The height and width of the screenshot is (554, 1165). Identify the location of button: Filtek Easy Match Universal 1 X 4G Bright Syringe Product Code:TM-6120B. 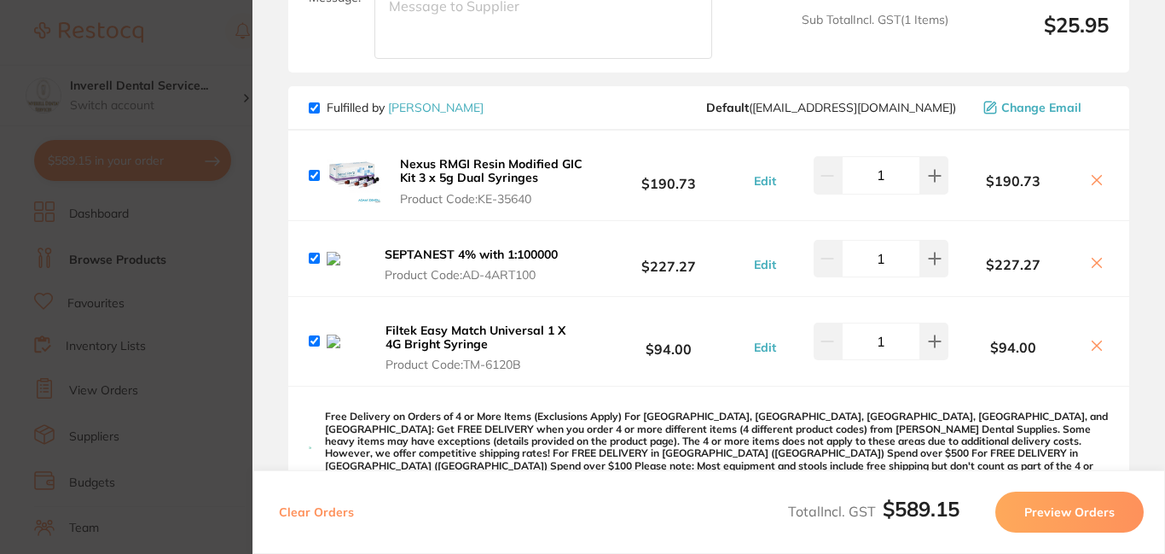
(485, 347).